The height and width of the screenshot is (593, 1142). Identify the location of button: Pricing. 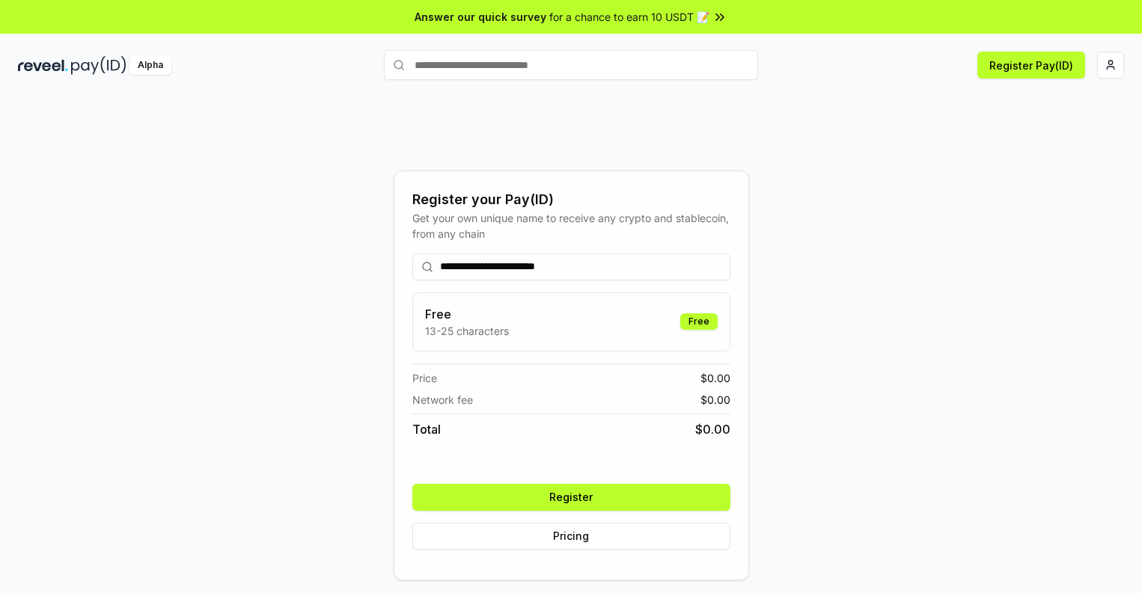
(571, 536).